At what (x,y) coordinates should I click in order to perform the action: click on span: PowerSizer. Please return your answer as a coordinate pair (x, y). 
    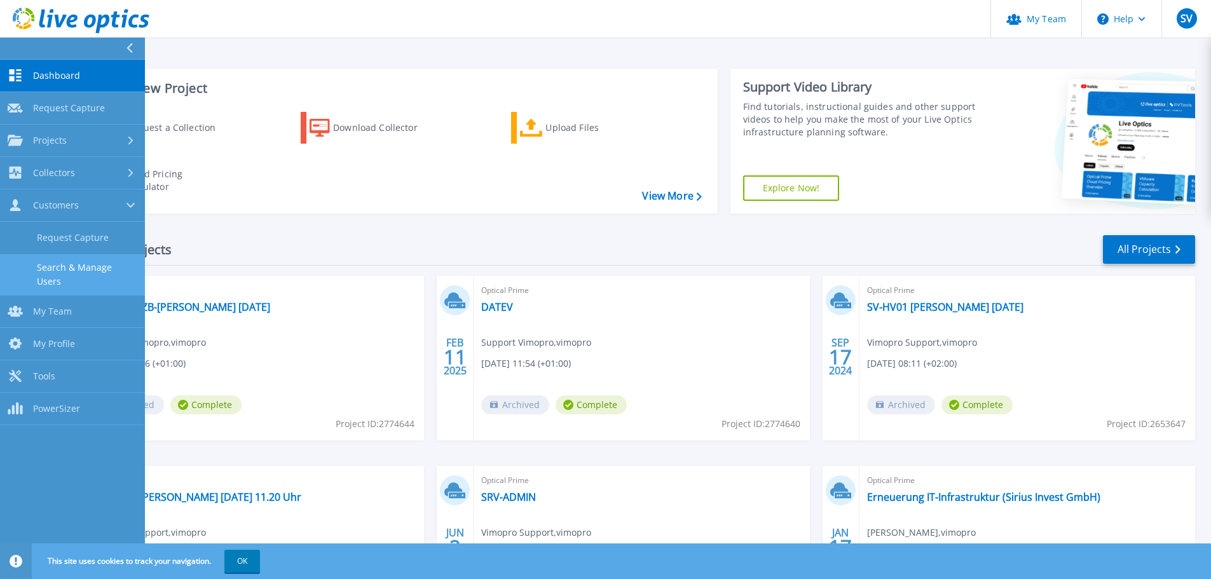
    Looking at the image, I should click on (57, 409).